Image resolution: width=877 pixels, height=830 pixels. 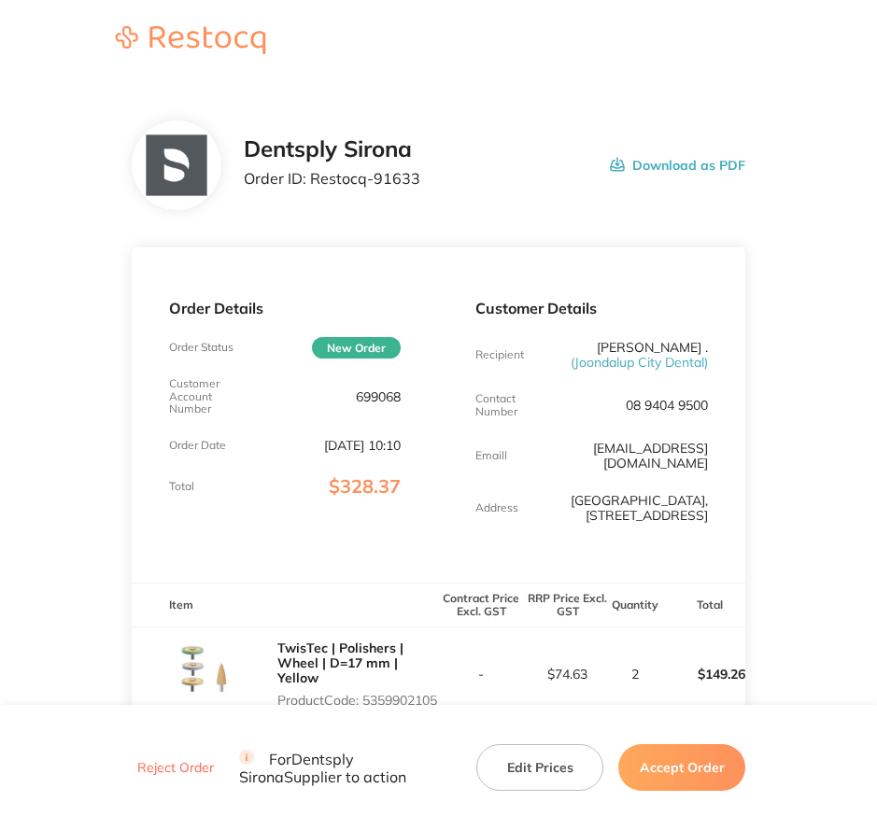 What do you see at coordinates (364, 485) in the screenshot?
I see `span: $328.37` at bounding box center [364, 485].